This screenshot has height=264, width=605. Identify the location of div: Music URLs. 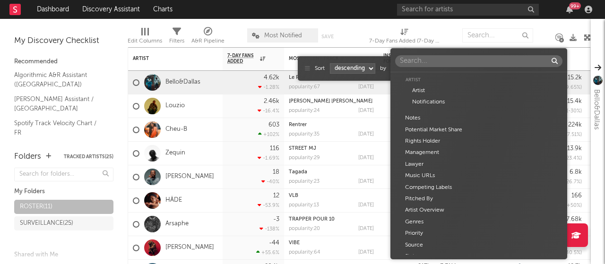
(479, 176).